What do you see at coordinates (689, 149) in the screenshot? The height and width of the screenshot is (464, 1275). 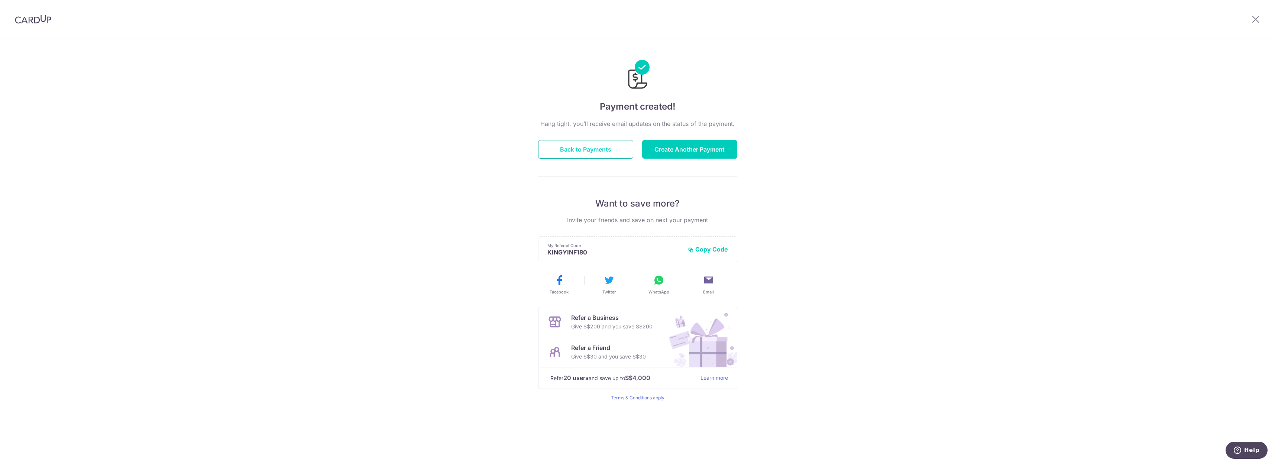 I see `button: Create Another Payment` at bounding box center [689, 149].